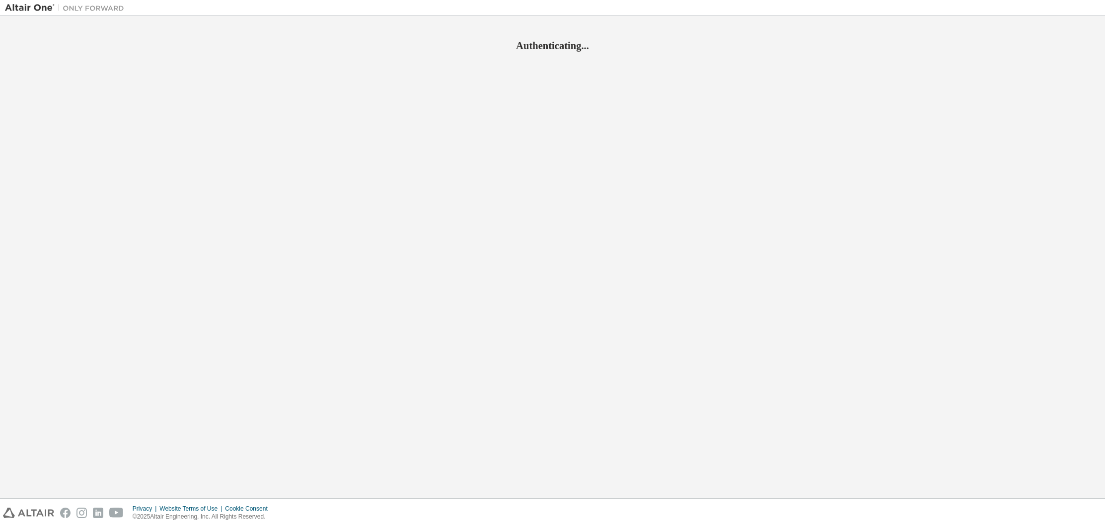 The image size is (1105, 527). What do you see at coordinates (116, 513) in the screenshot?
I see `img: youtube.svg` at bounding box center [116, 513].